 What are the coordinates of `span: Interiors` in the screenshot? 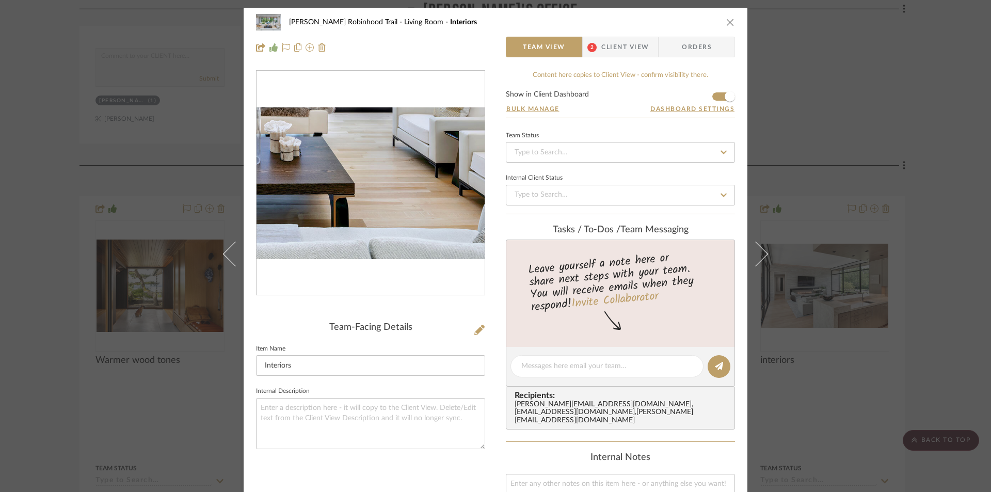 It's located at (464, 22).